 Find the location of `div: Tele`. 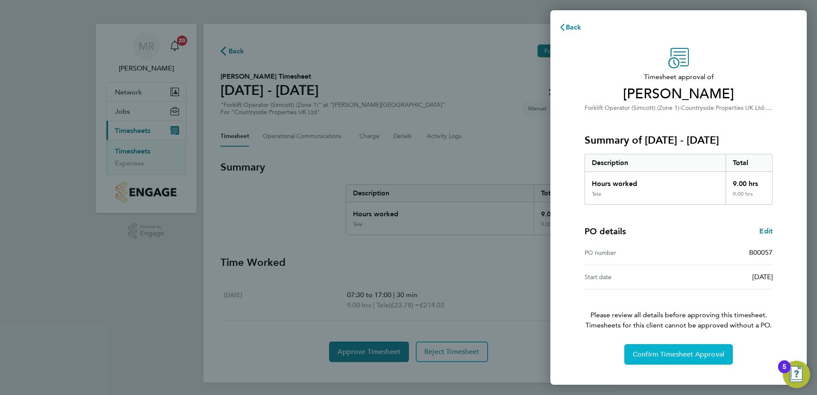

div: Tele is located at coordinates (597, 194).